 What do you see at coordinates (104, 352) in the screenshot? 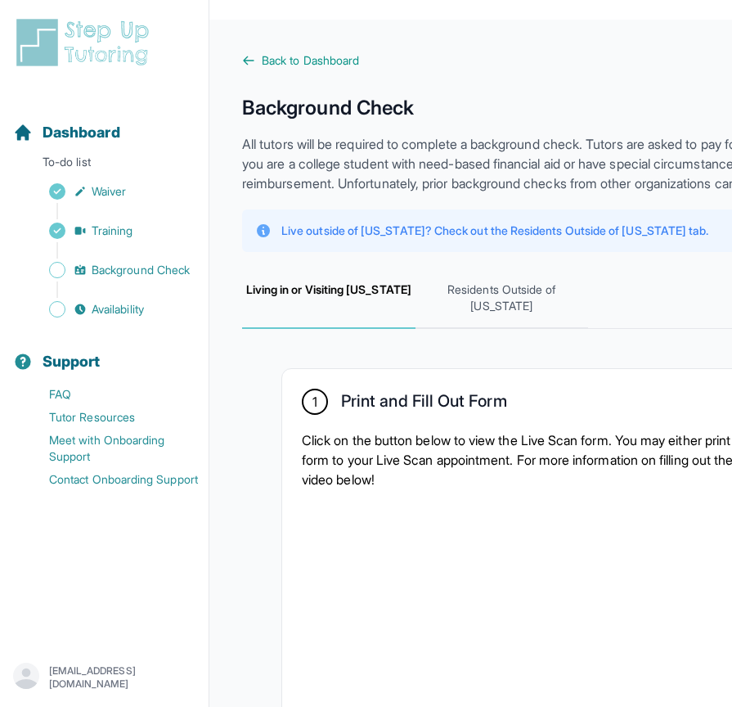
I see `button: Support` at bounding box center [104, 352].